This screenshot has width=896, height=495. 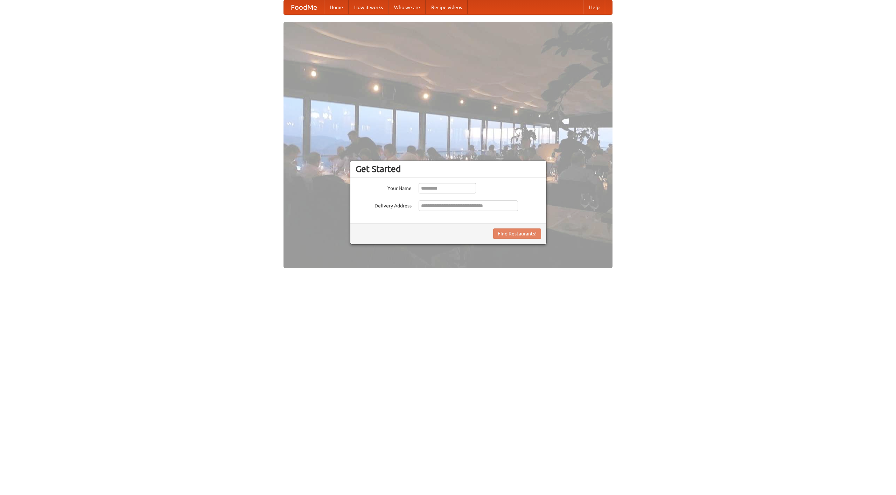 I want to click on a: How it works, so click(x=369, y=7).